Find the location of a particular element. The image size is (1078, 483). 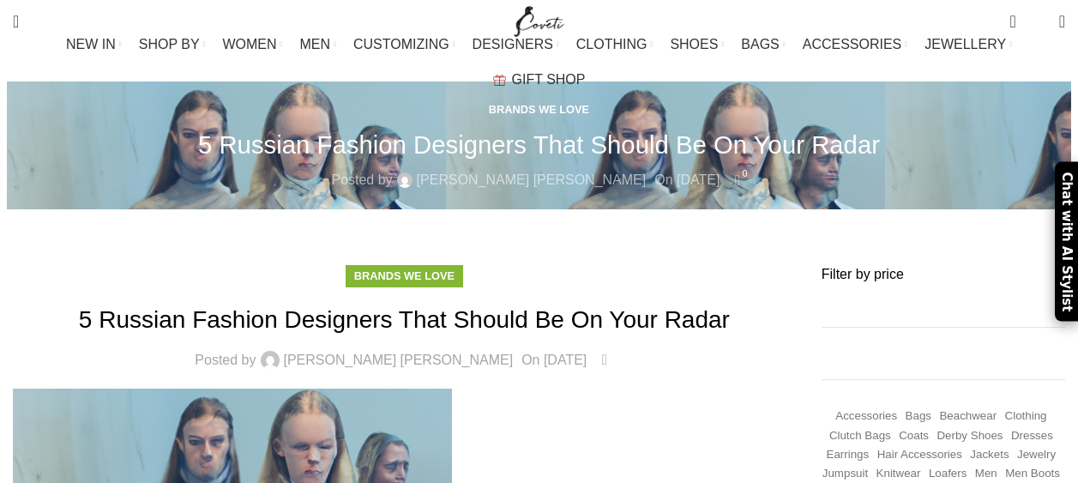

a: Men Boots (296 items) is located at coordinates (1032, 473).